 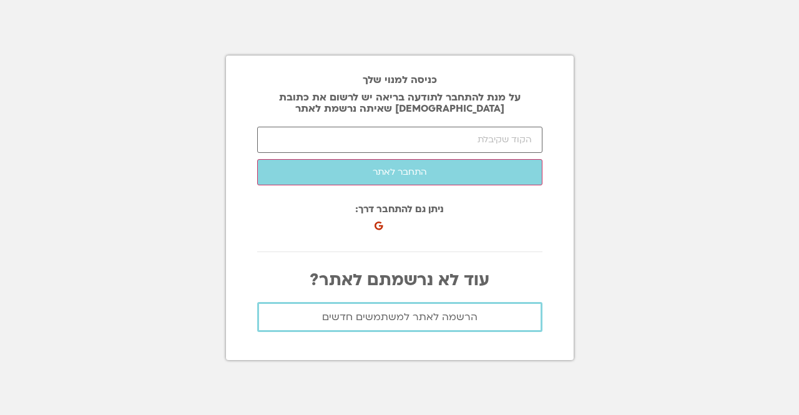 What do you see at coordinates (399, 172) in the screenshot?
I see `button: התחבר לאתר` at bounding box center [399, 172].